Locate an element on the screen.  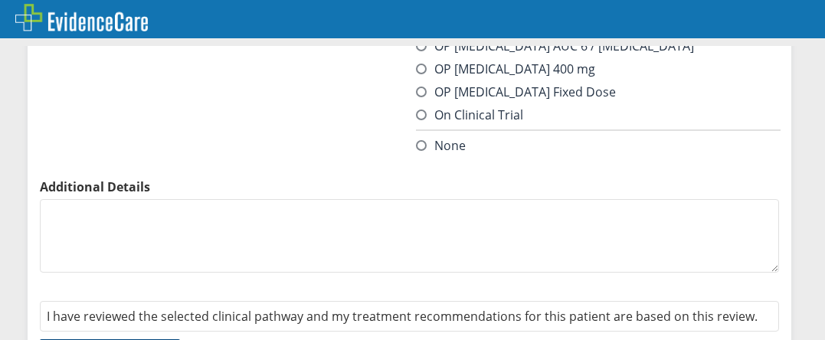
img: EvidenceCare is located at coordinates (81, 18).